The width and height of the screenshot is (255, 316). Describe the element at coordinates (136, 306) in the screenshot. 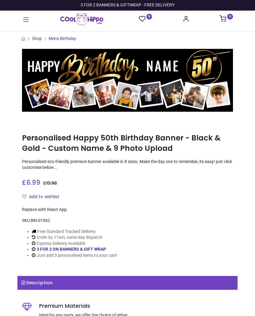

I see `h5: Premium Materials` at that location.